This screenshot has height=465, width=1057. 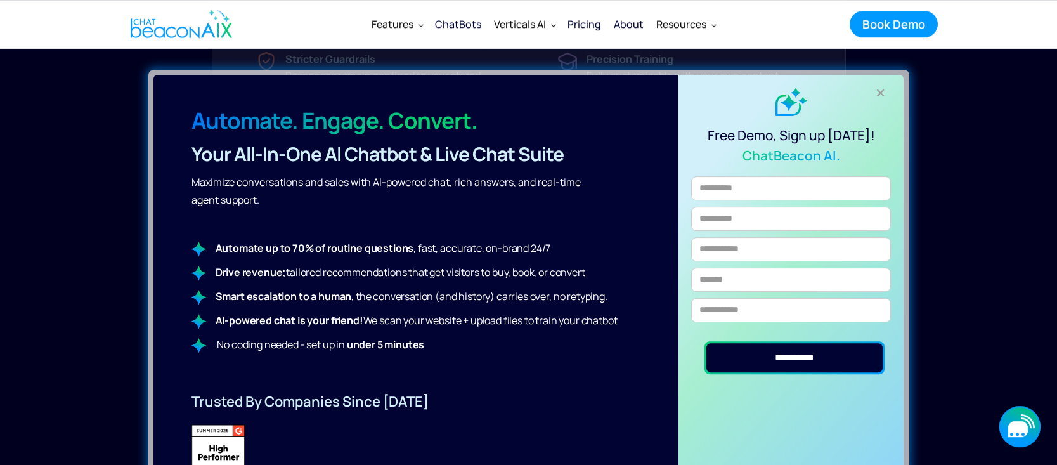 What do you see at coordinates (458, 24) in the screenshot?
I see `a: ChatBots` at bounding box center [458, 24].